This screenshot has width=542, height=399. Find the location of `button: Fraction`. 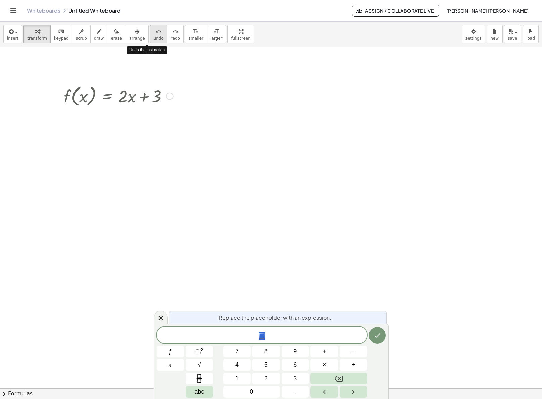

button: Fraction is located at coordinates (199, 378).